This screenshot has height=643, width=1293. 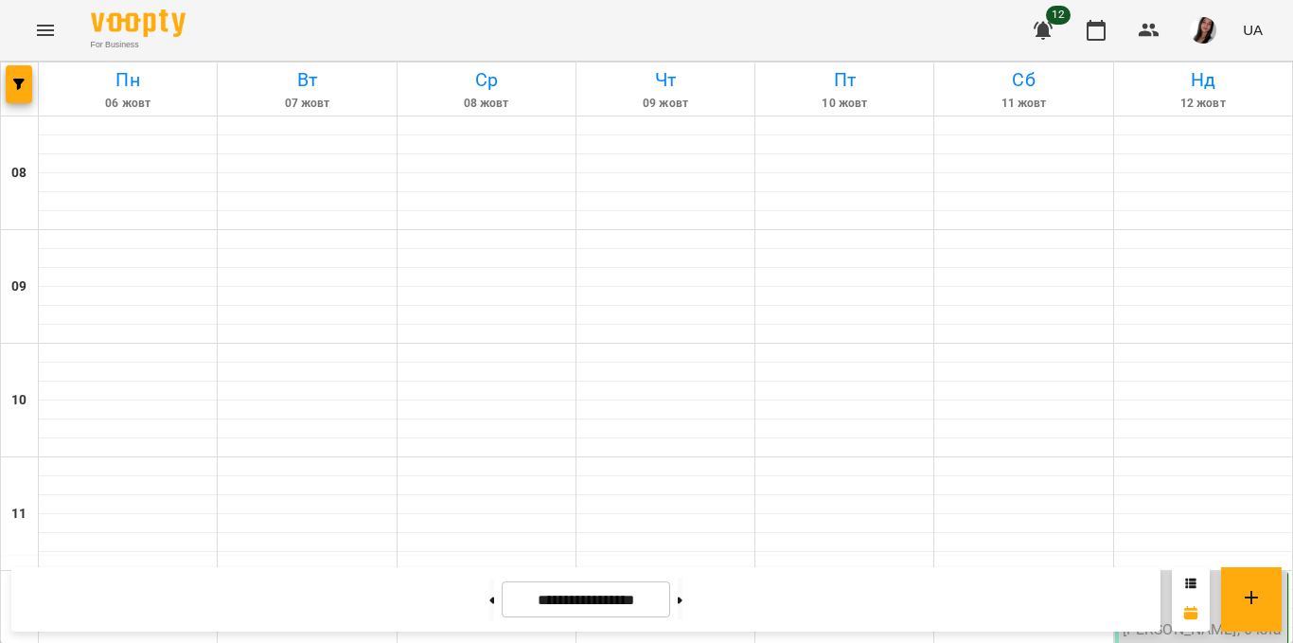 What do you see at coordinates (138, 44) in the screenshot?
I see `span: For Business` at bounding box center [138, 44].